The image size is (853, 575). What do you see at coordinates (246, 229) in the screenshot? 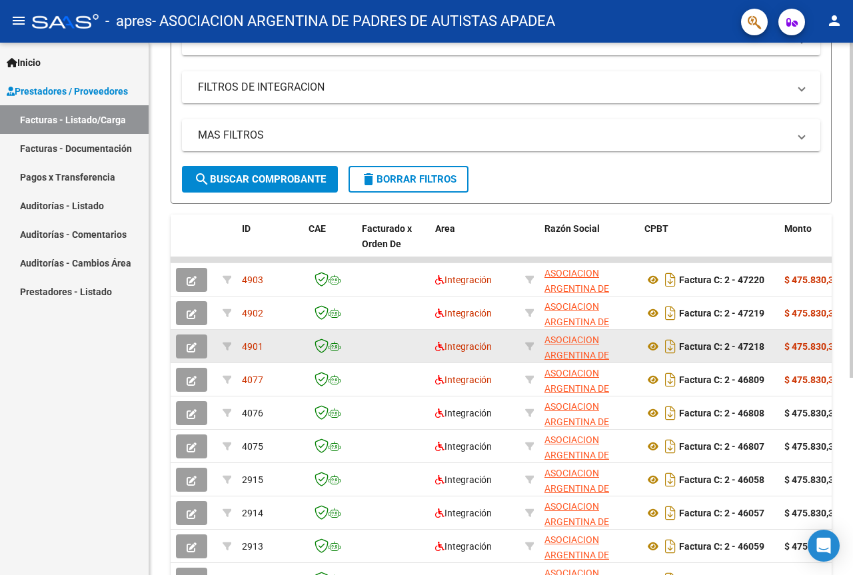
I see `span: ID` at bounding box center [246, 229].